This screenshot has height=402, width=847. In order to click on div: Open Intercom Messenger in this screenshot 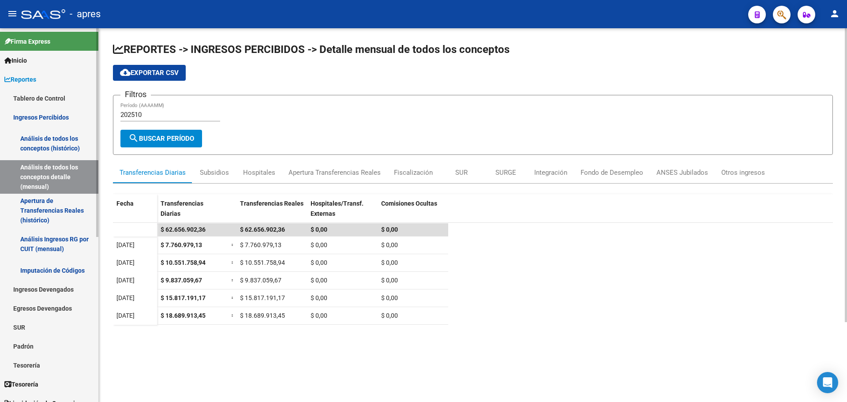, I will do `click(828, 383)`.